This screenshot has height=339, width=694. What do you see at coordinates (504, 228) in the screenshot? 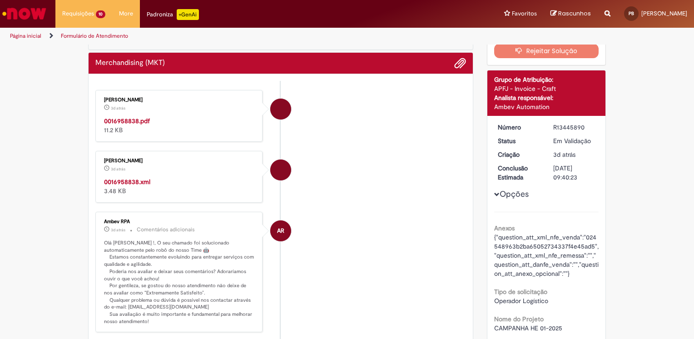
I see `b: Anexos` at bounding box center [504, 228].